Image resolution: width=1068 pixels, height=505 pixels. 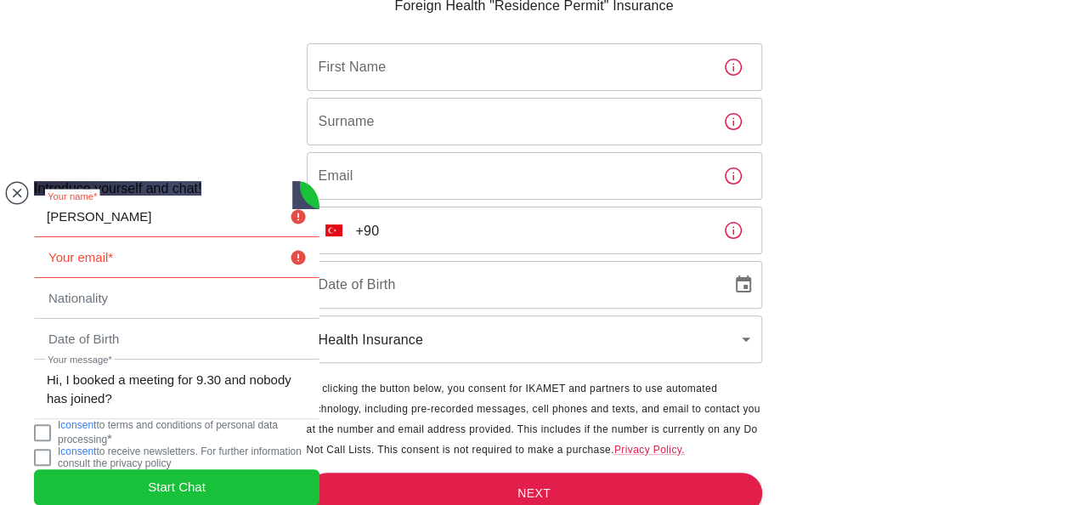 What do you see at coordinates (535, 339) in the screenshot?
I see `div: Health Insurance` at bounding box center [535, 339].